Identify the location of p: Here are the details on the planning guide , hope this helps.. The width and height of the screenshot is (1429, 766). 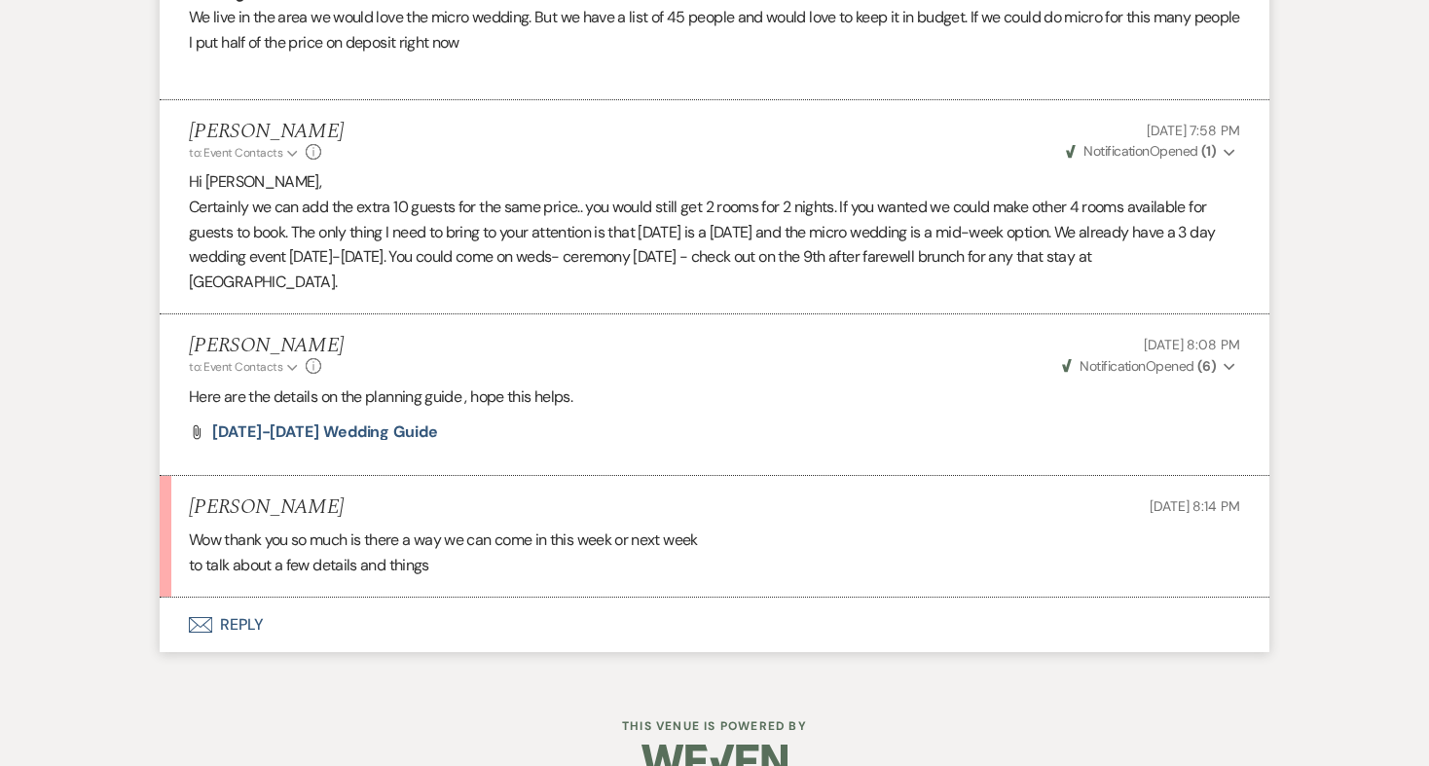
(714, 397).